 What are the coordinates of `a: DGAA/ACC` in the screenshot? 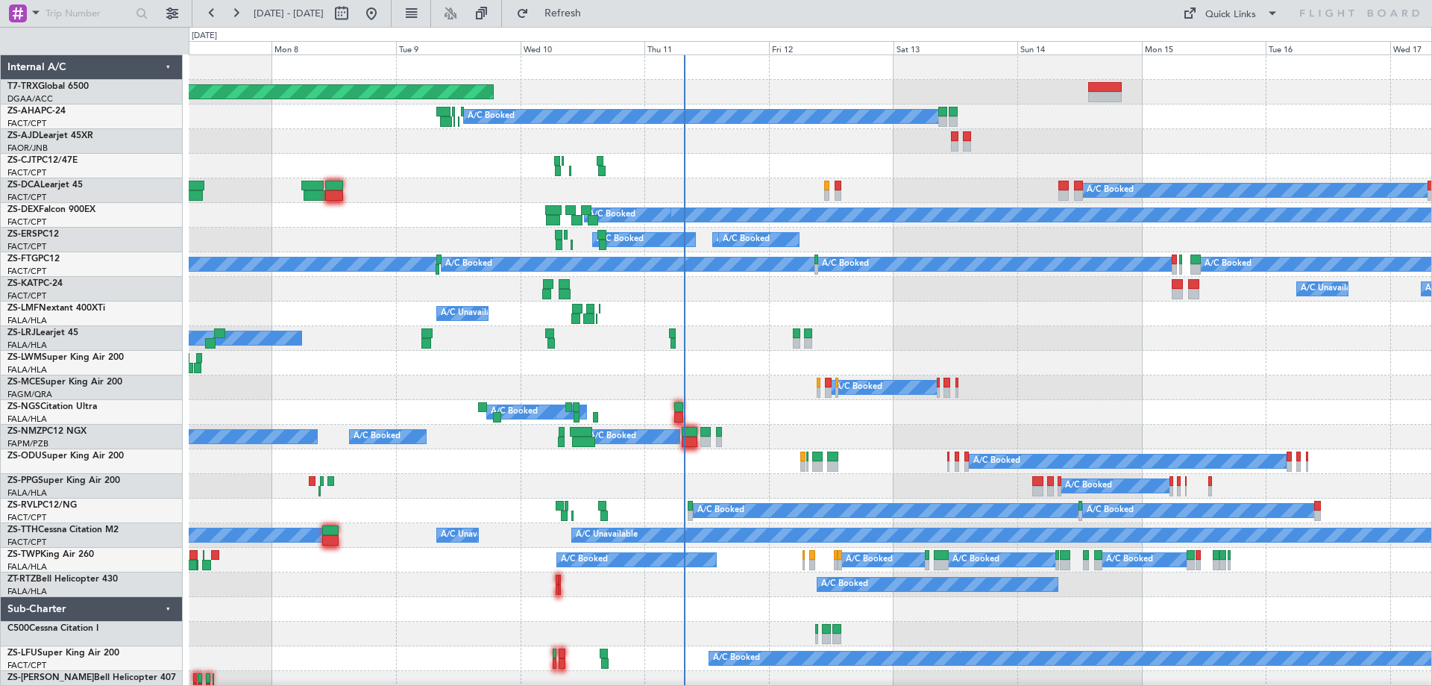 It's located at (30, 98).